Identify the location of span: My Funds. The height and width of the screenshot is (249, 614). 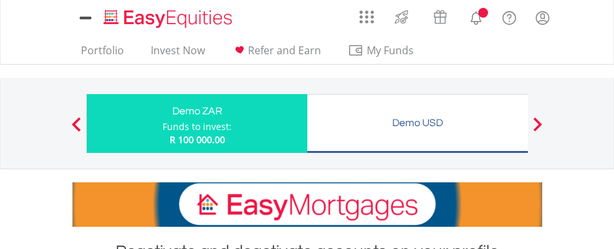
(390, 50).